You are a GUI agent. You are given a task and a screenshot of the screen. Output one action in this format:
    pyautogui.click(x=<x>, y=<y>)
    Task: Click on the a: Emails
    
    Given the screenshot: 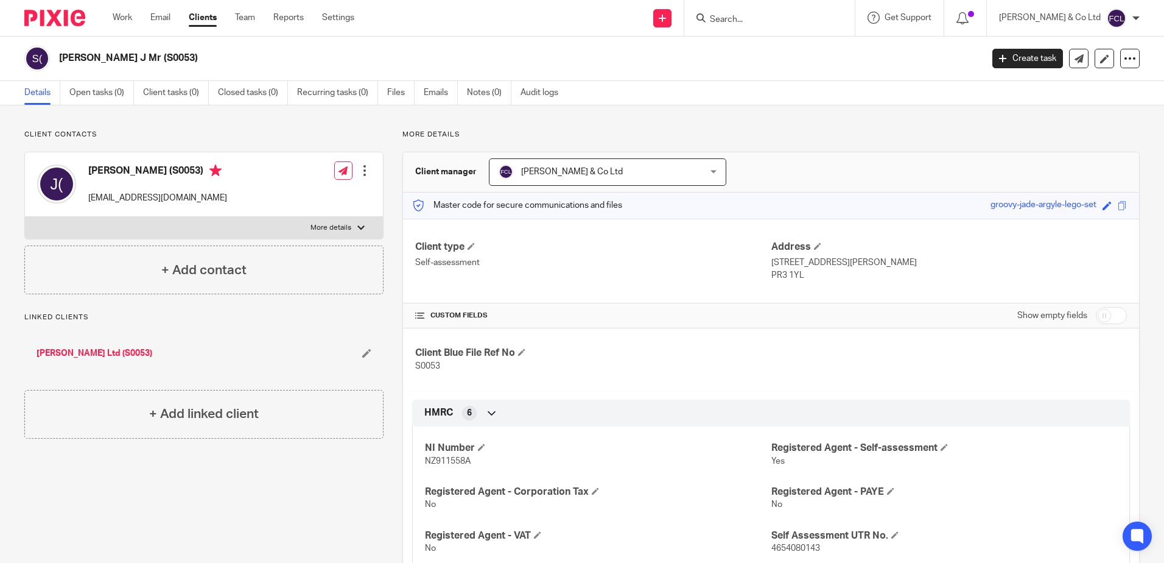 What is the action you would take?
    pyautogui.click(x=441, y=93)
    